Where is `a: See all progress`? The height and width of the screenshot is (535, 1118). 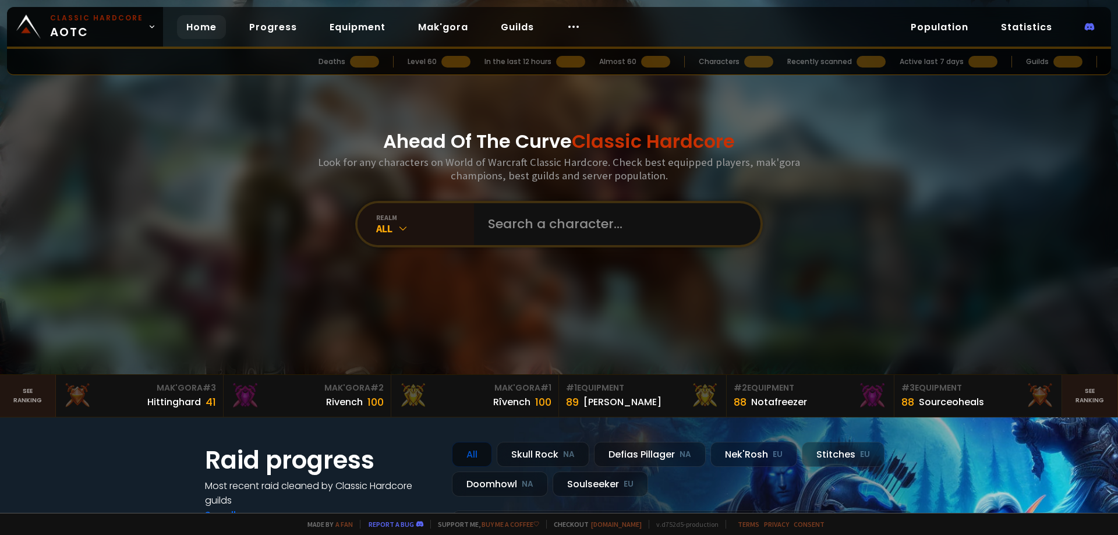 a: See all progress is located at coordinates (243, 515).